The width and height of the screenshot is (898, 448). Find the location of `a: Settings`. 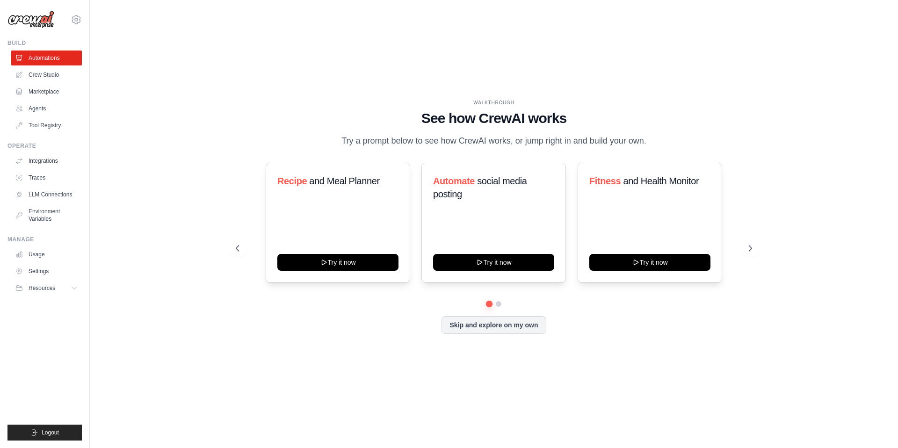

a: Settings is located at coordinates (46, 271).